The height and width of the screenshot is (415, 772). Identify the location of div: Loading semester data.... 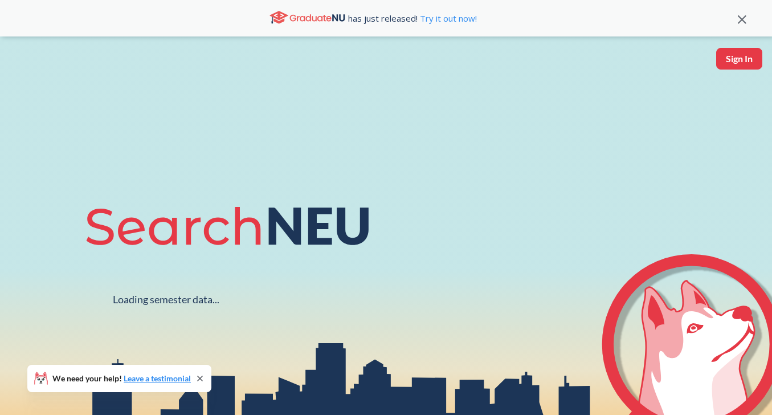
(166, 299).